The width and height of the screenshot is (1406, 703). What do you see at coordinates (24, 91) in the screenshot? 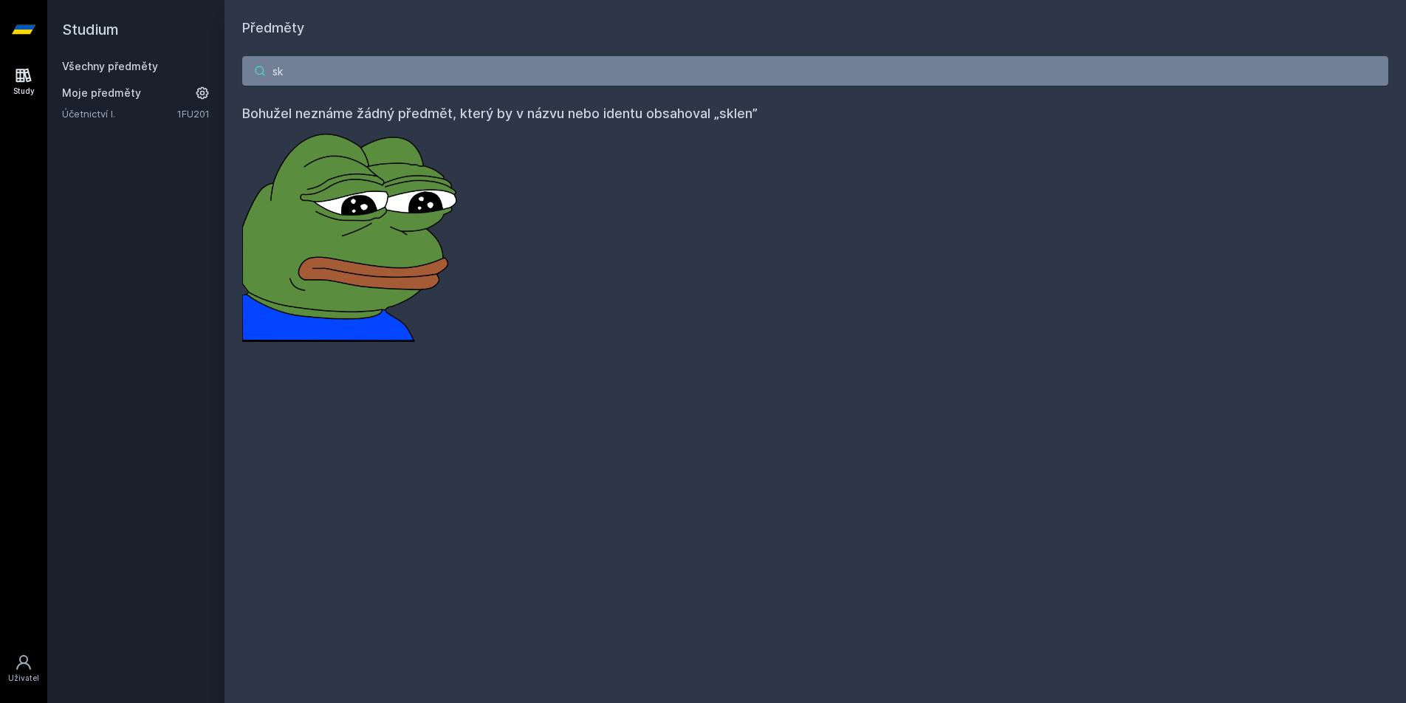
I see `div: Study` at bounding box center [24, 91].